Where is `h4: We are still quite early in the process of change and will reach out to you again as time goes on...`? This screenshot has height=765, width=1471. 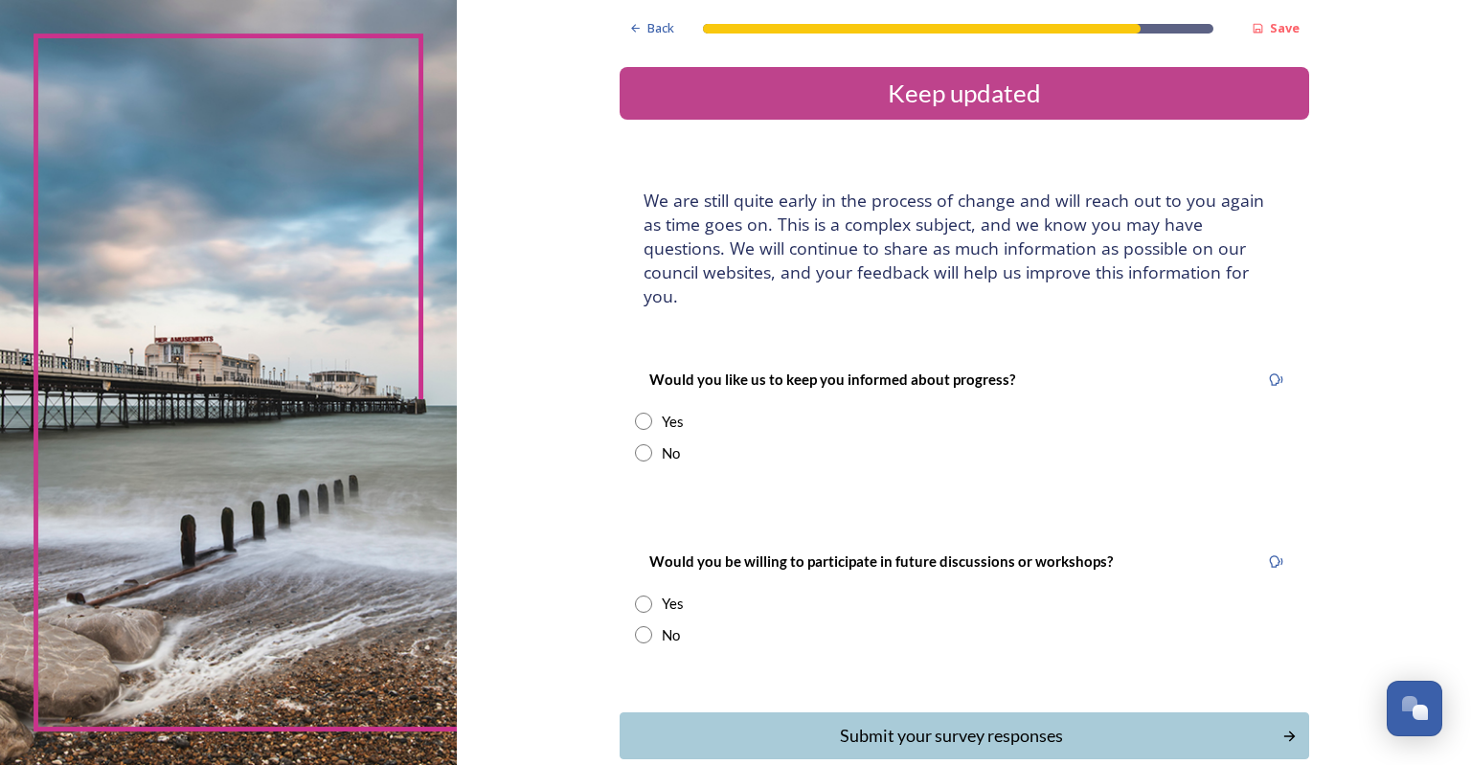 h4: We are still quite early in the process of change and will reach out to you again as time goes on... is located at coordinates (965, 248).